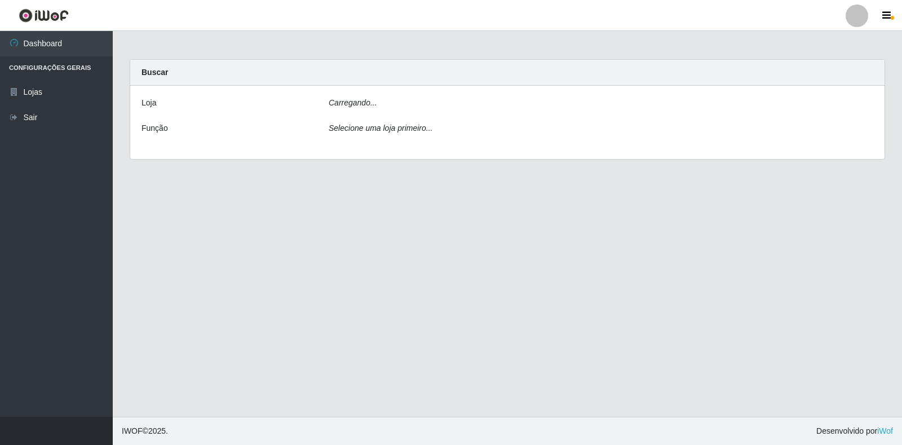  Describe the element at coordinates (43, 15) in the screenshot. I see `img: CoreUI Logo` at that location.